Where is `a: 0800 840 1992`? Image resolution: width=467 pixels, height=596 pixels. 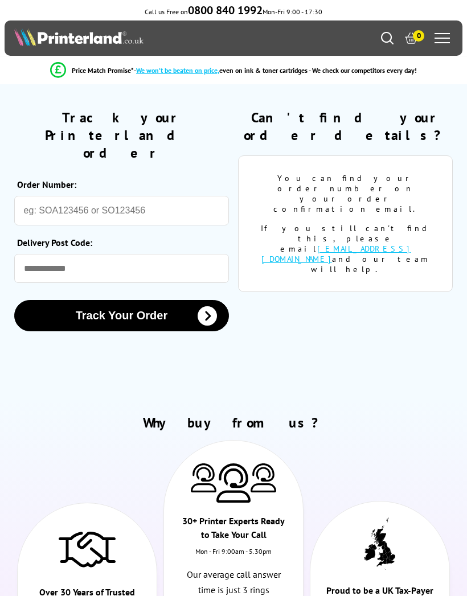 a: 0800 840 1992 is located at coordinates (225, 11).